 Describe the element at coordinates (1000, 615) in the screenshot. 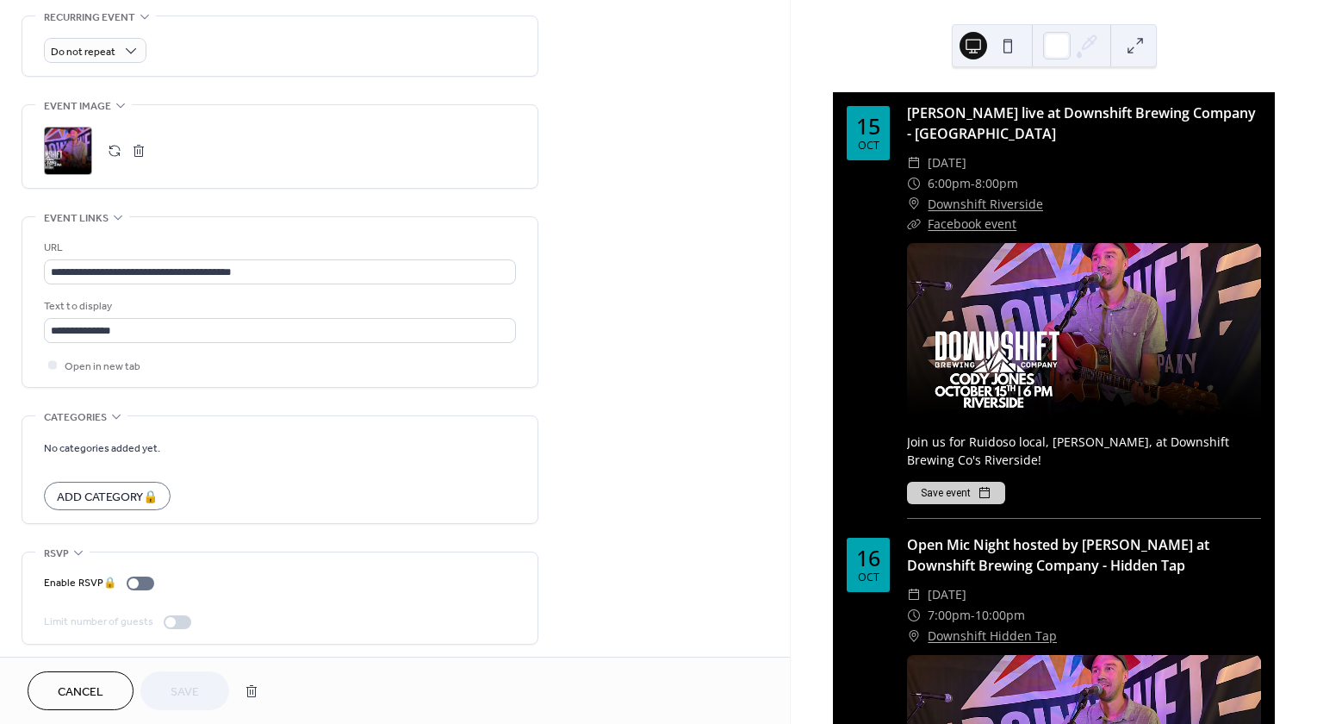

I see `span: 10:00pm` at that location.